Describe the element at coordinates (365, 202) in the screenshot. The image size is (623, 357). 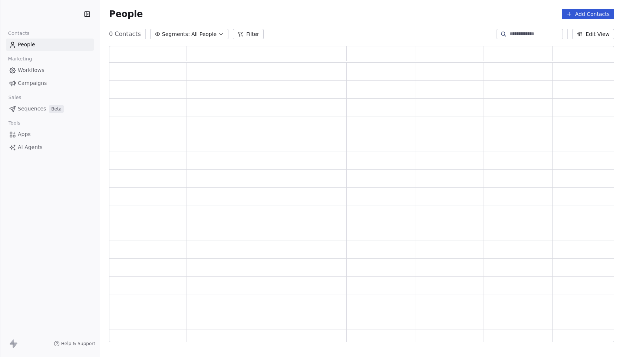
I see `div: grid` at that location.